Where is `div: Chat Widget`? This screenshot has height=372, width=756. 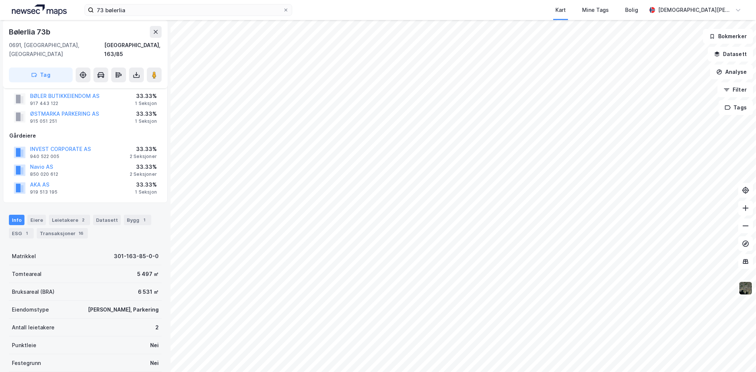
div: Chat Widget is located at coordinates (738, 354).